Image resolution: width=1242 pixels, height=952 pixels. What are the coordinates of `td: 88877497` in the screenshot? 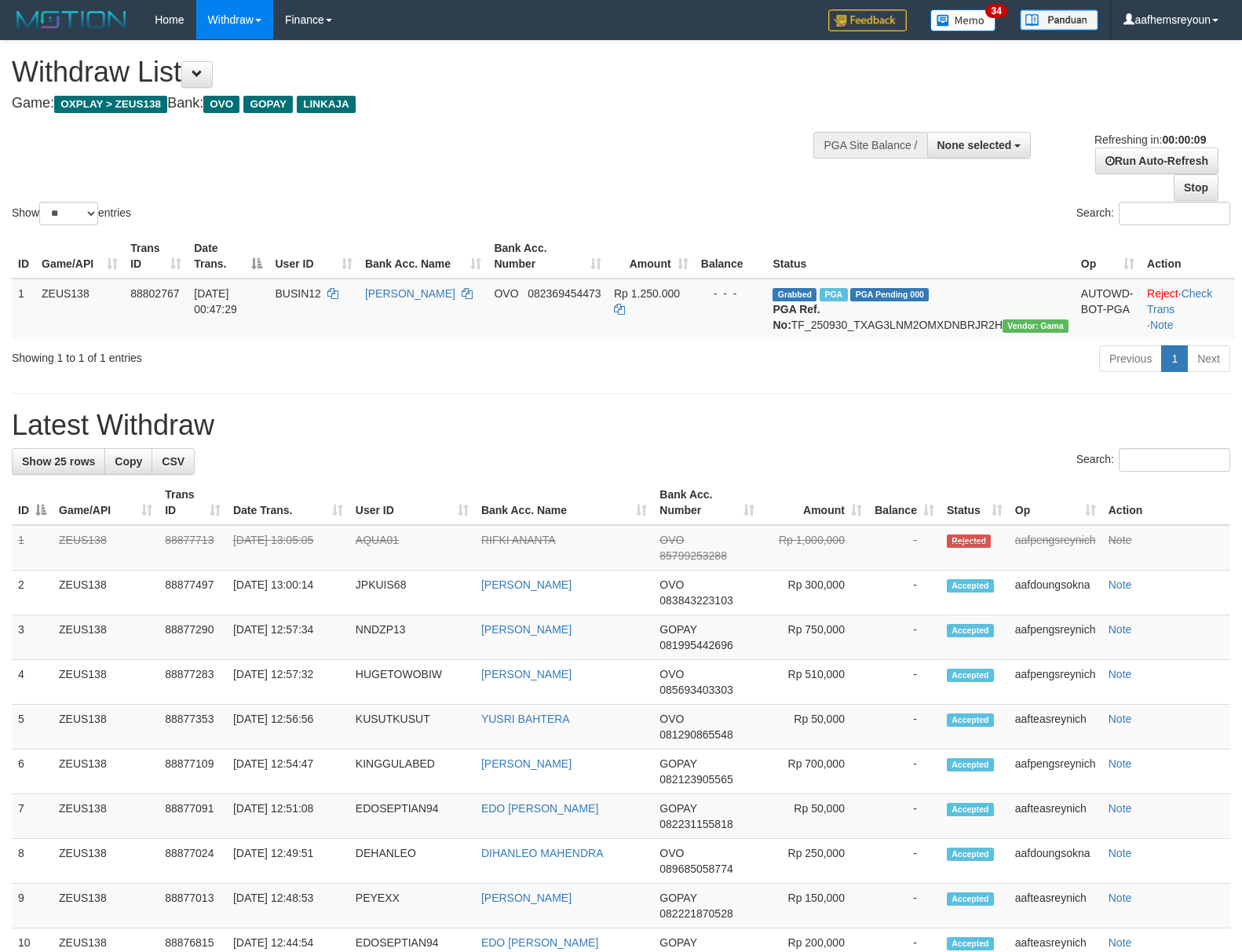 It's located at (192, 592).